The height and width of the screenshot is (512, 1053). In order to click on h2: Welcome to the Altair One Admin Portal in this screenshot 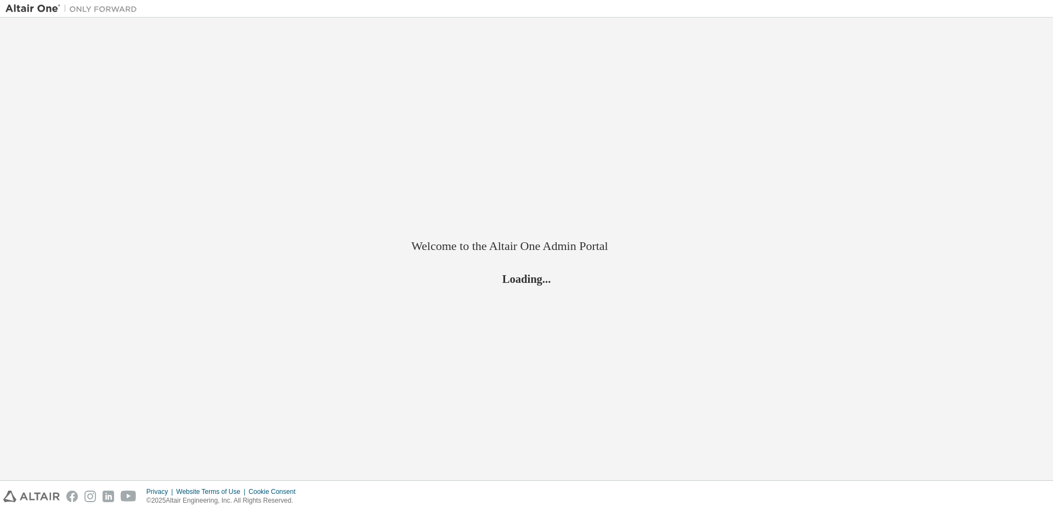, I will do `click(527, 246)`.